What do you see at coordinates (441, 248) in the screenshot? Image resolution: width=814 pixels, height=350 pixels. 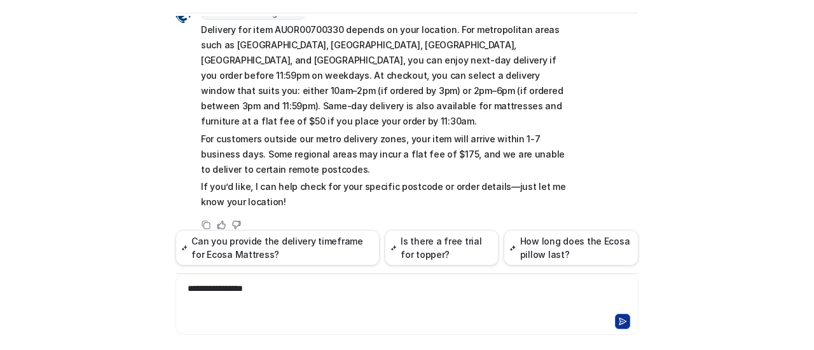 I see `button: Is there a free trial for topper?` at bounding box center [441, 248].